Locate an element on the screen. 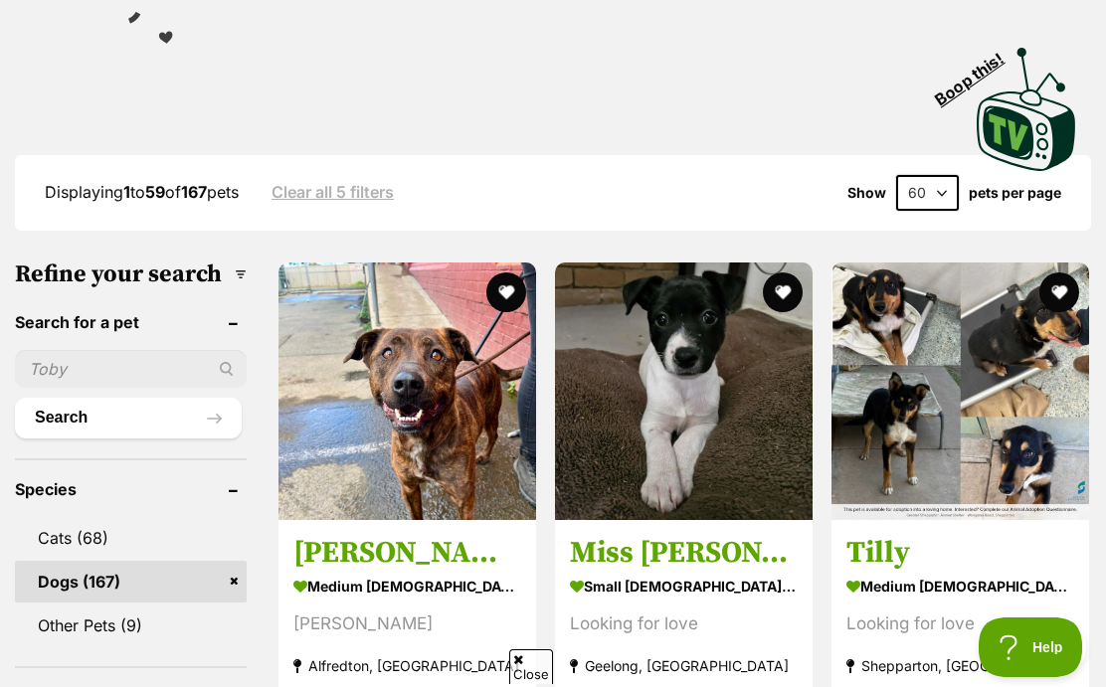 This screenshot has width=1106, height=687. strong: 167 is located at coordinates (194, 192).